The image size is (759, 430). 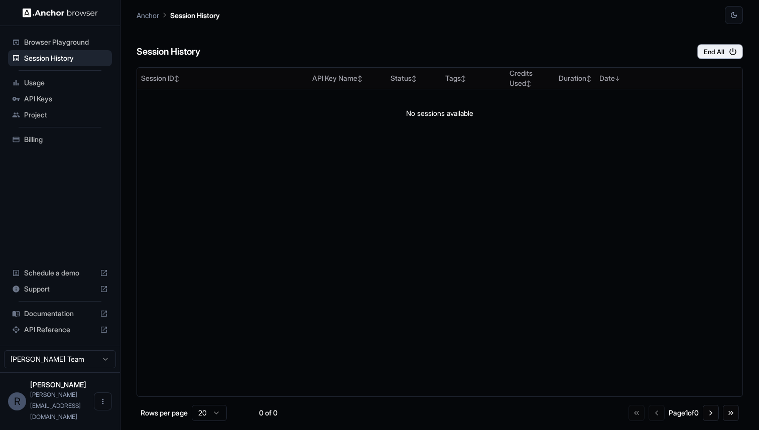 What do you see at coordinates (222, 78) in the screenshot?
I see `div: Session ID` at bounding box center [222, 78].